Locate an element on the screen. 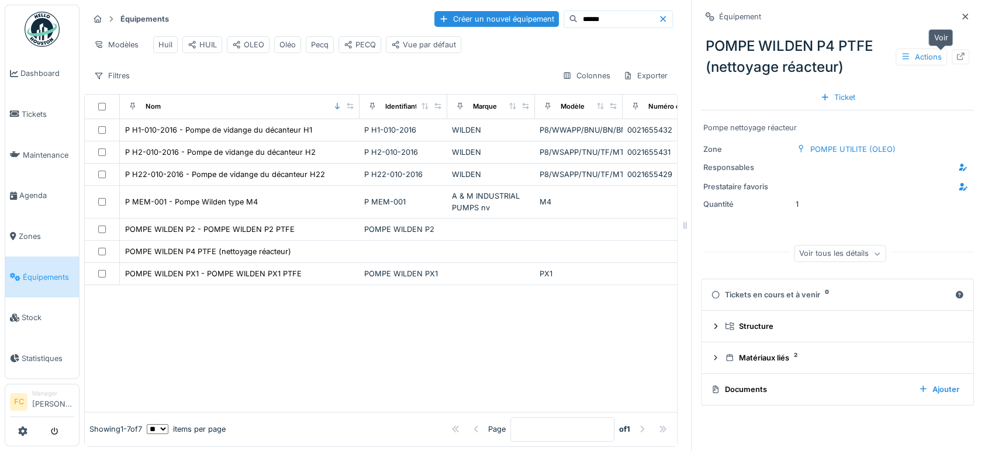  div: Créer un nouvel équipement is located at coordinates (496, 19).